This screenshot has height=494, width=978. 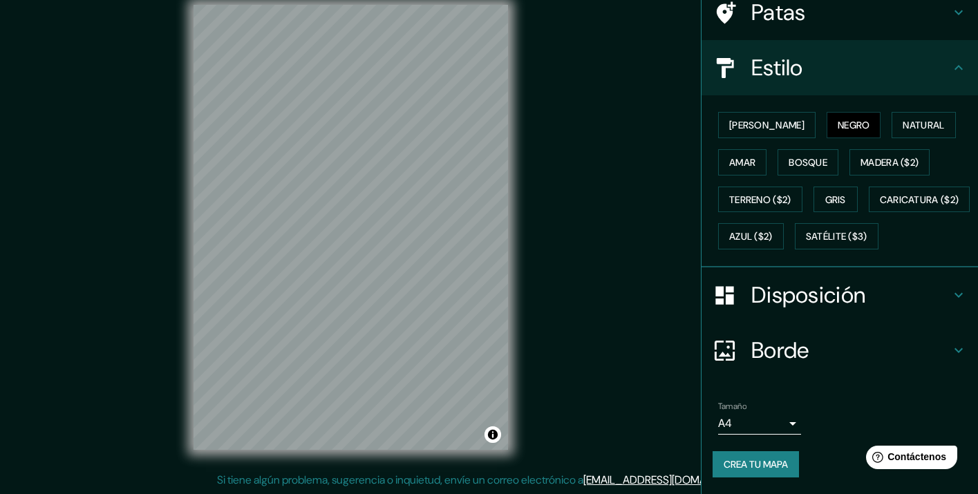 What do you see at coordinates (350, 227) in the screenshot?
I see `canvas: Mapa` at bounding box center [350, 227].